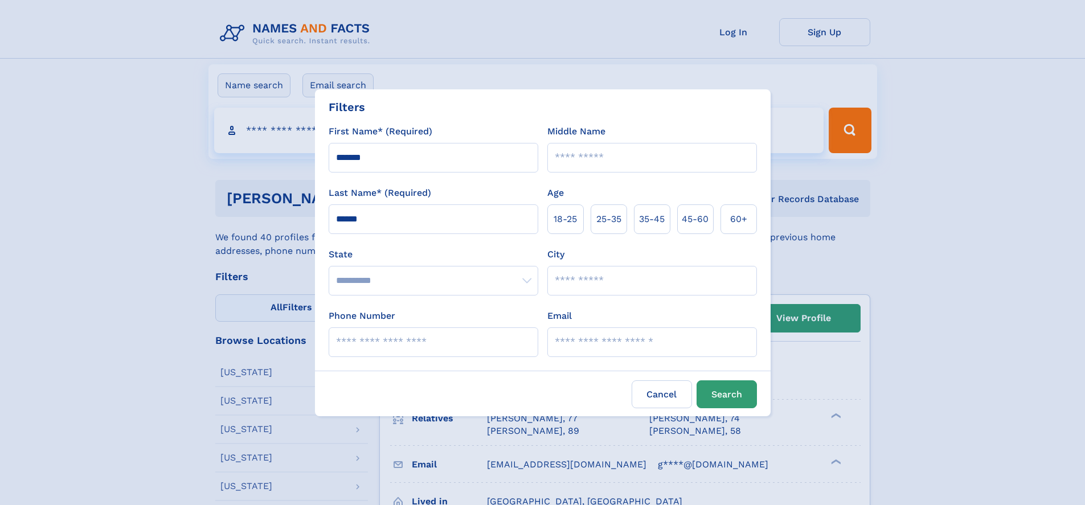  What do you see at coordinates (380, 193) in the screenshot?
I see `label: Last Name* (Required)` at bounding box center [380, 193].